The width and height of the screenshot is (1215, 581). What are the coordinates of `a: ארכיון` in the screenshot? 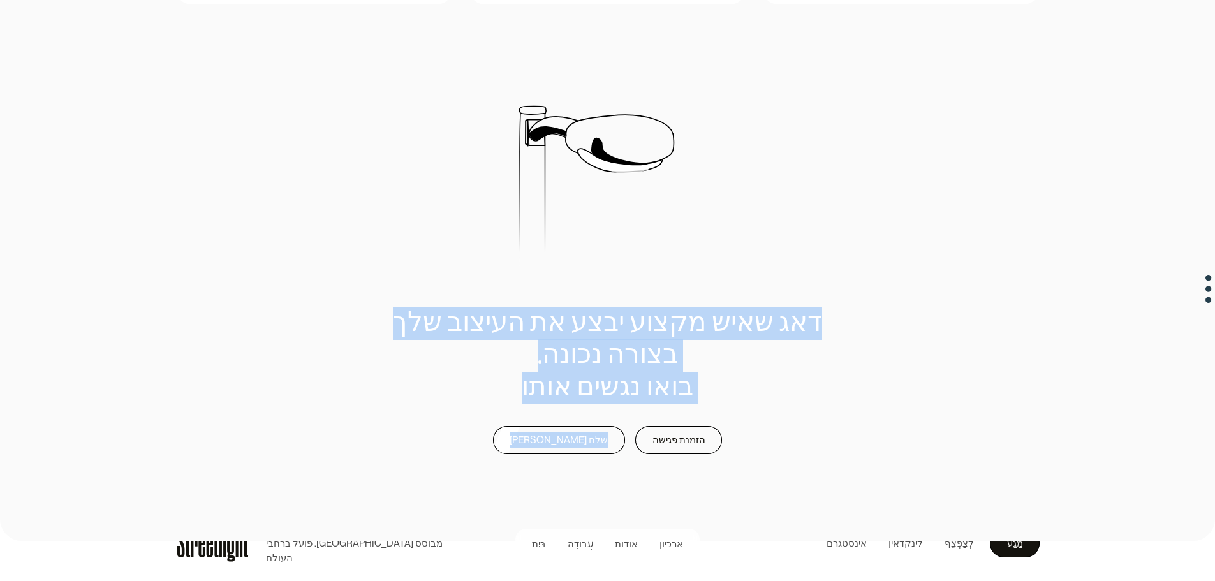 It's located at (671, 543).